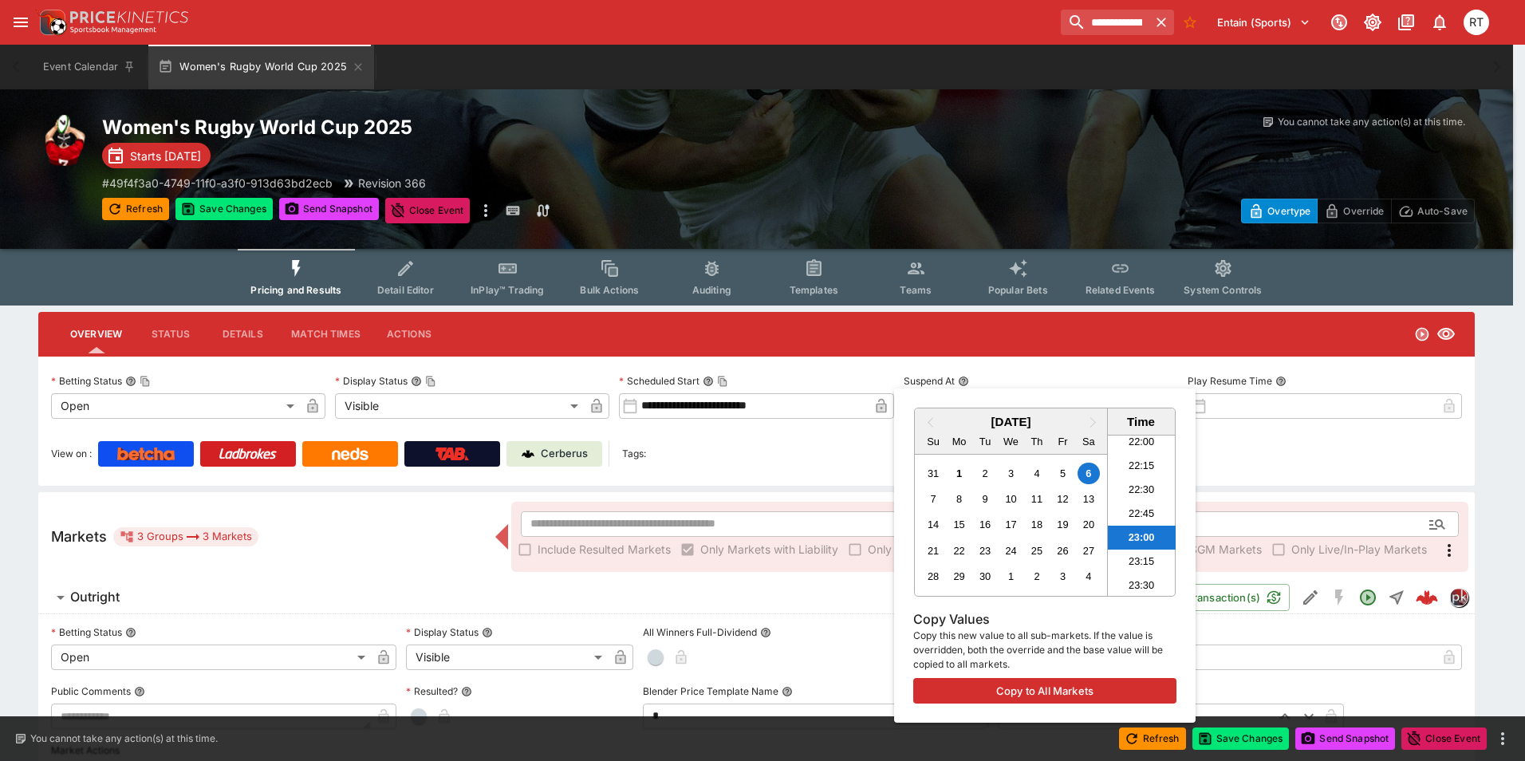 The image size is (1525, 761). What do you see at coordinates (933, 473) in the screenshot?
I see `div: Choose Sunday, August 31st, 2025` at bounding box center [933, 473].